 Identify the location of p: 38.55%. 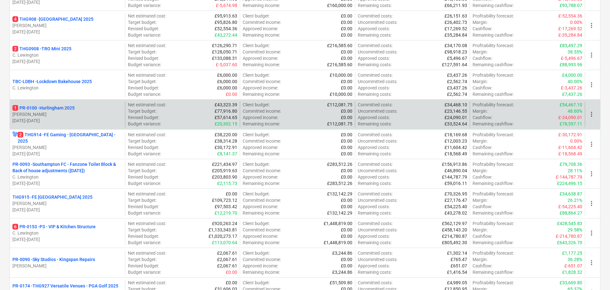
(575, 52).